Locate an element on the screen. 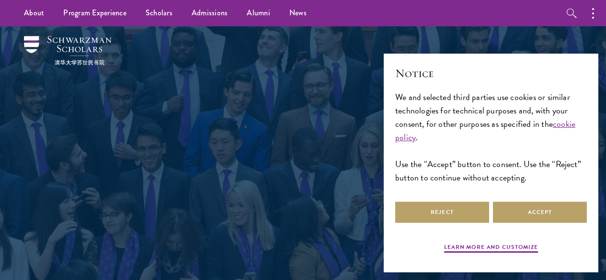  h2: Notice is located at coordinates (491, 73).